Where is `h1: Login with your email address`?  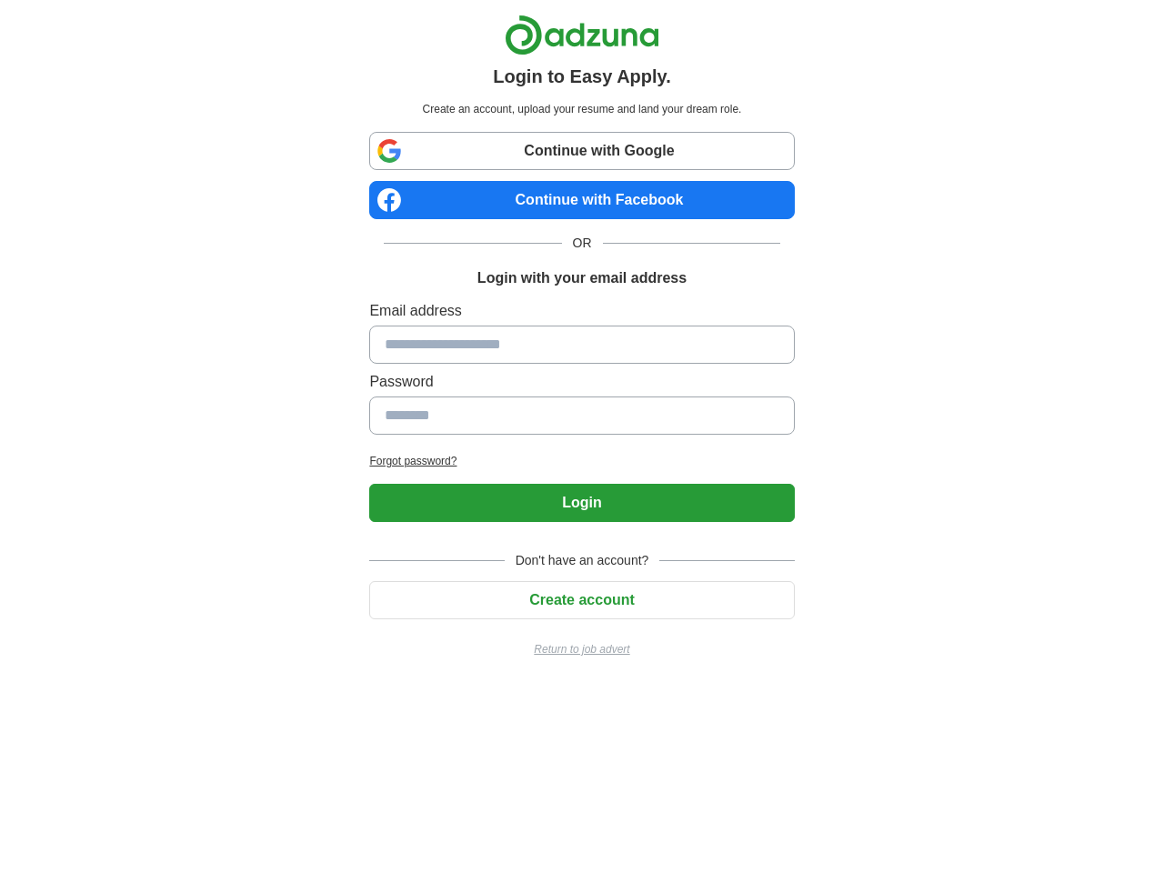 h1: Login with your email address is located at coordinates (582, 278).